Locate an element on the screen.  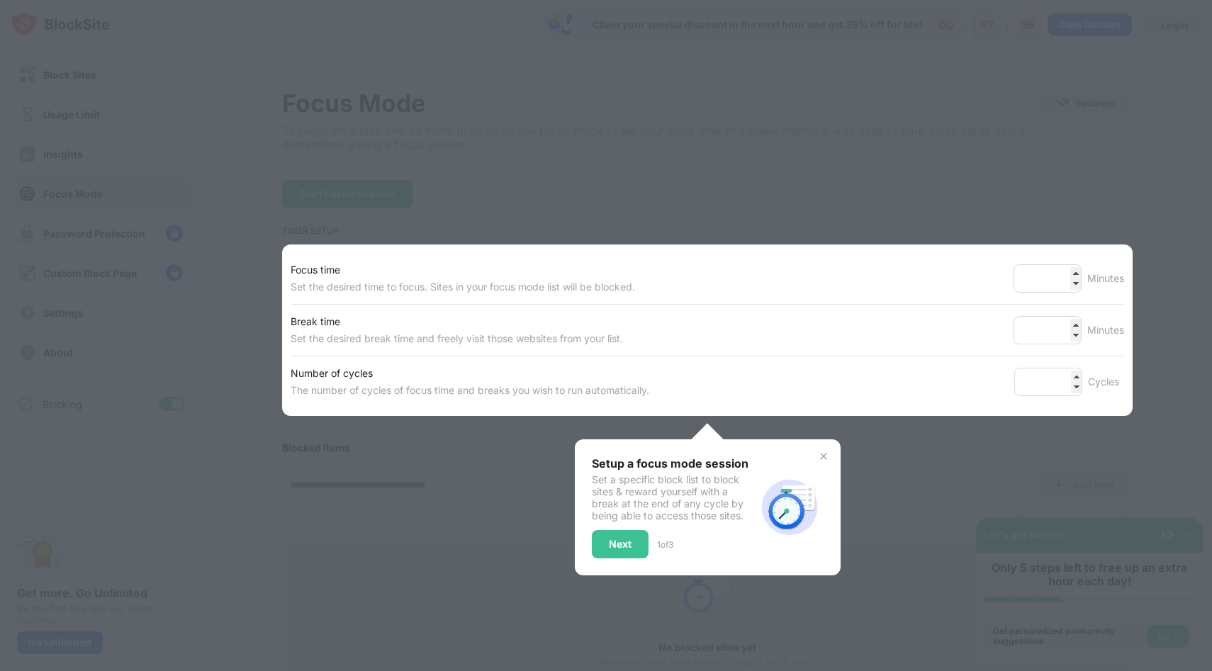
div: Cycles is located at coordinates (1105, 382).